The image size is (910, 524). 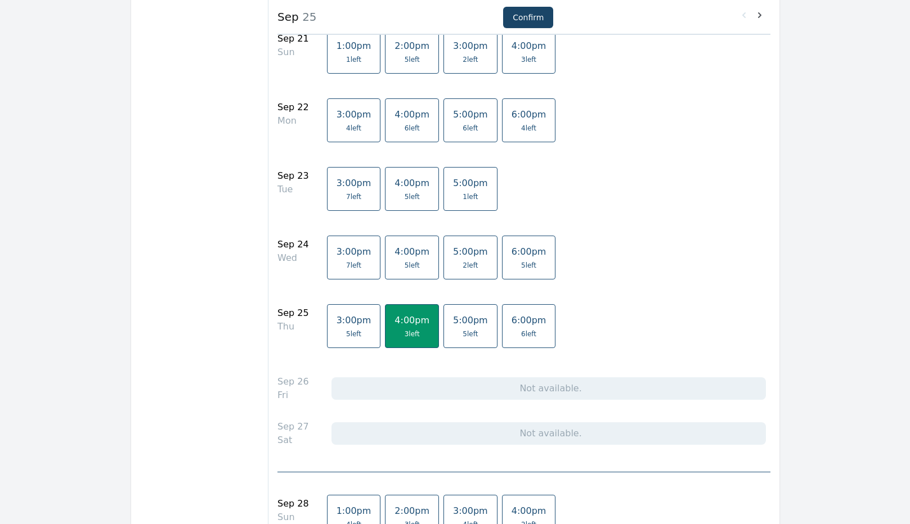 What do you see at coordinates (293, 504) in the screenshot?
I see `div: Sep 28` at bounding box center [293, 504].